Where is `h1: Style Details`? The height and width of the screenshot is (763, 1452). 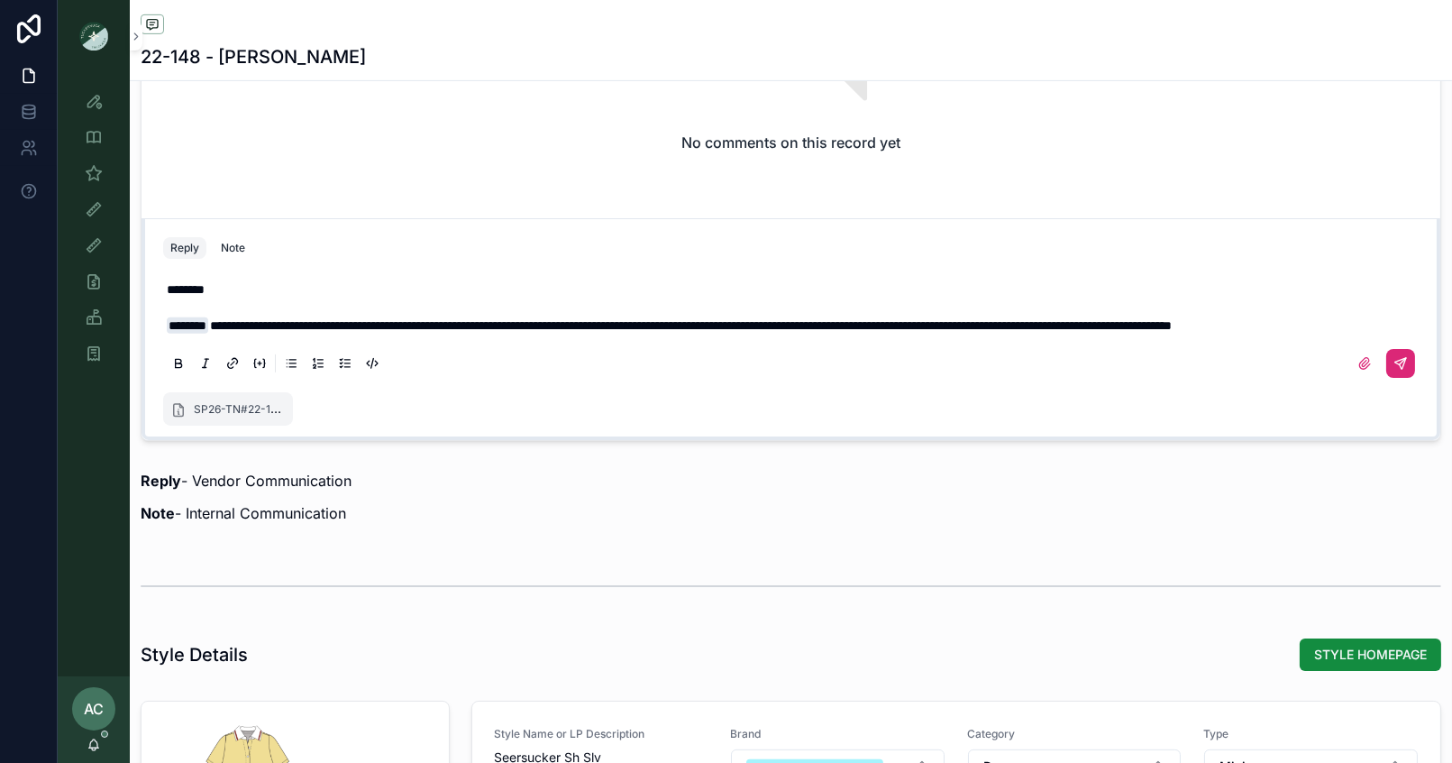 h1: Style Details is located at coordinates (194, 654).